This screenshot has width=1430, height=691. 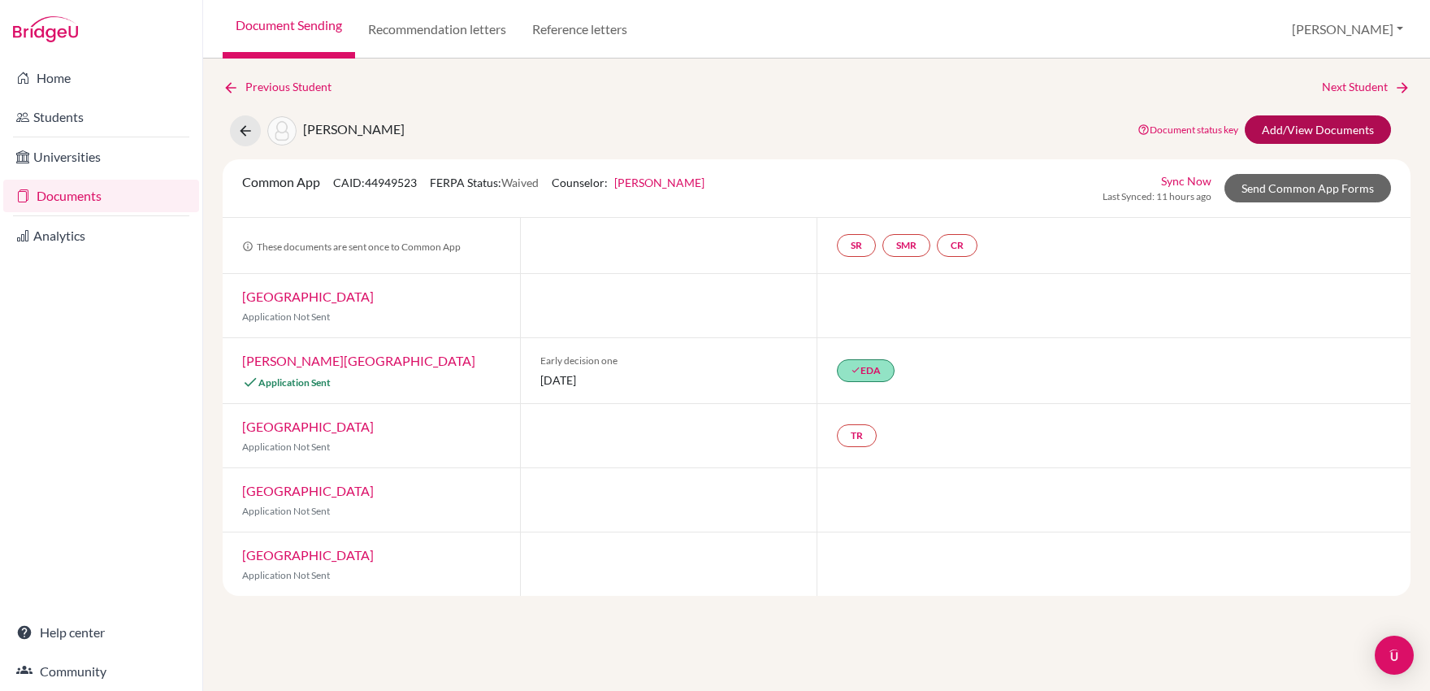 What do you see at coordinates (284, 87) in the screenshot?
I see `a: Previous Student` at bounding box center [284, 87].